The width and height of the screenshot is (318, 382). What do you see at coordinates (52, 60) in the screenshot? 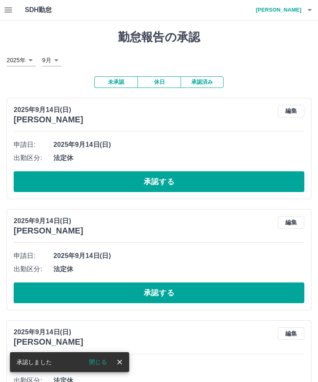
I see `div: 9月` at bounding box center [52, 60].